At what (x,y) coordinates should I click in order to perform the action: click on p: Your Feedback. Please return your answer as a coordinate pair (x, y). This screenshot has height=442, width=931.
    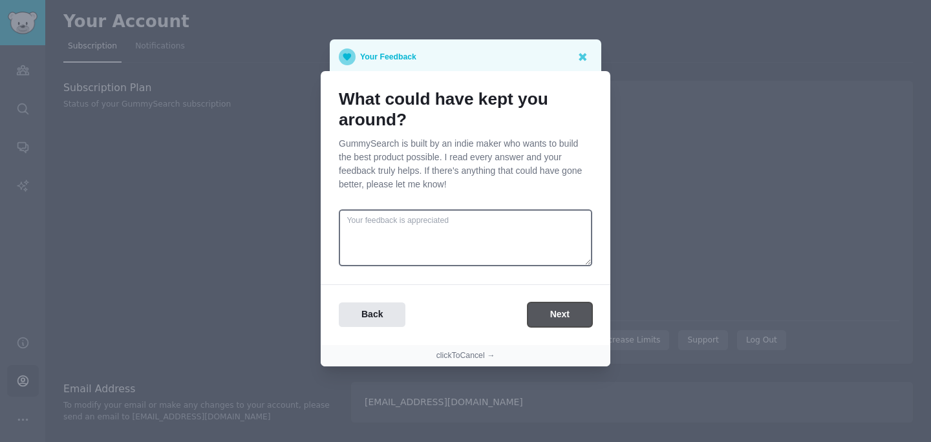
    Looking at the image, I should click on (388, 57).